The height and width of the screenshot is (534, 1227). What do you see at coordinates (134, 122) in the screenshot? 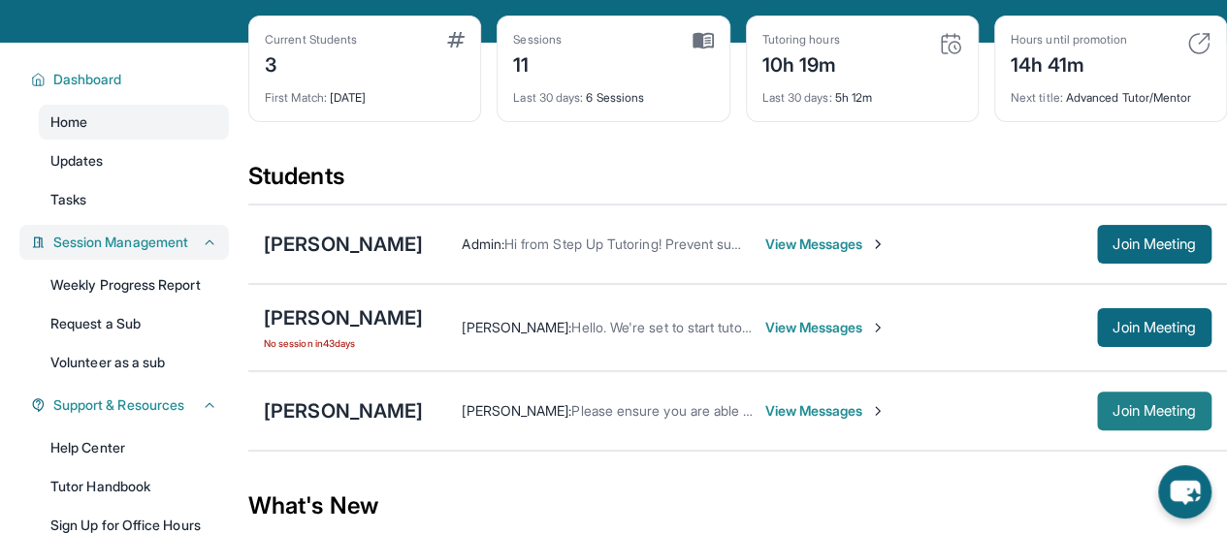
I see `a: Home` at bounding box center [134, 122].